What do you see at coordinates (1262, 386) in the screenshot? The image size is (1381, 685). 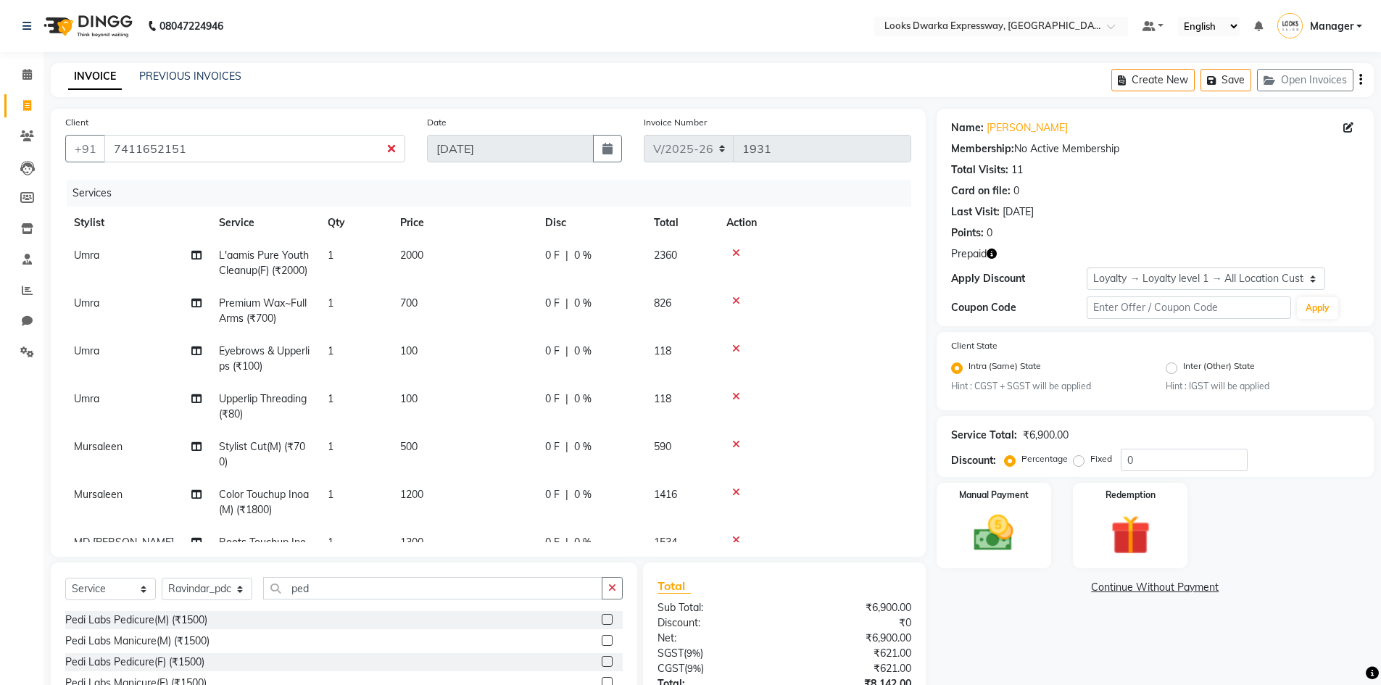 I see `small: Hint : IGST will be applied` at bounding box center [1262, 386].